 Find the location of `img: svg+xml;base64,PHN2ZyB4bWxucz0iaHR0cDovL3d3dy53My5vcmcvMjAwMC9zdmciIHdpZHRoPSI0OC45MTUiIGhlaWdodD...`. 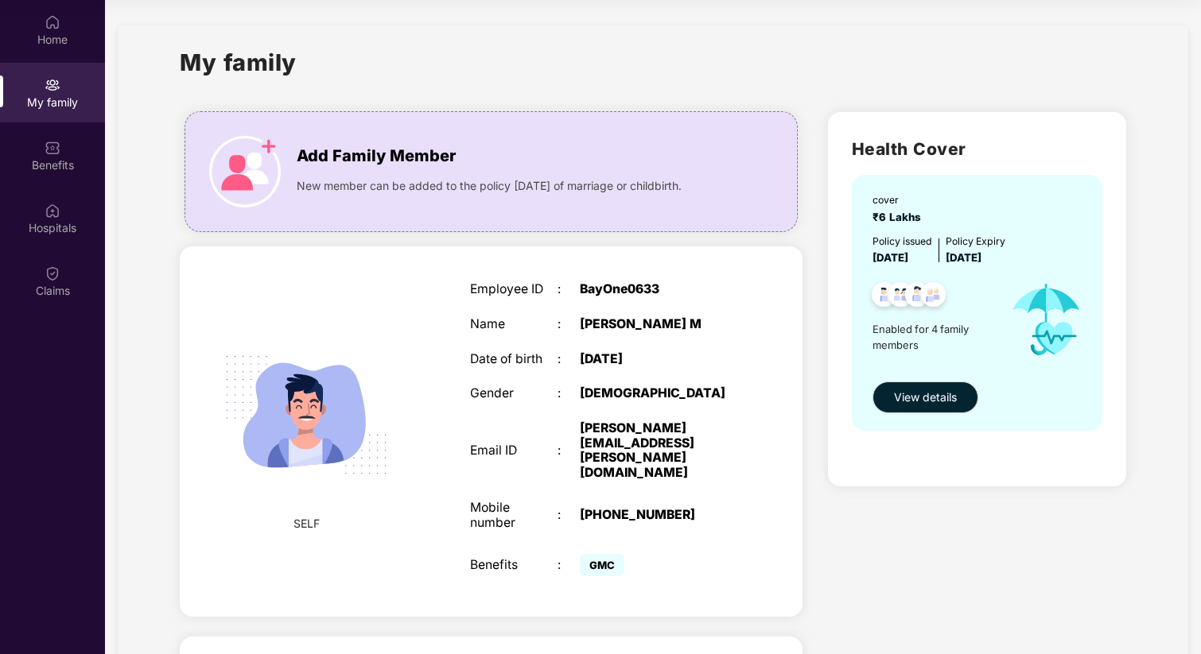

img: svg+xml;base64,PHN2ZyB4bWxucz0iaHR0cDovL3d3dy53My5vcmcvMjAwMC9zdmciIHdpZHRoPSI0OC45MTUiIGhlaWdodD... is located at coordinates (900, 297).